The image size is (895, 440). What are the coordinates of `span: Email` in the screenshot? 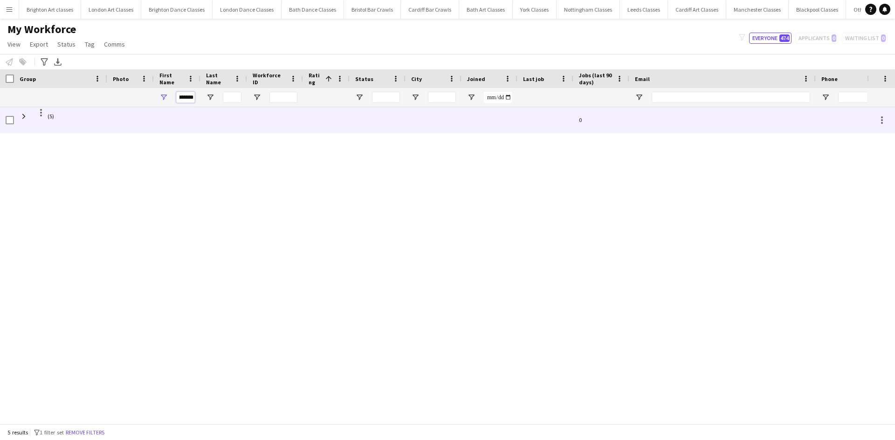 It's located at (642, 79).